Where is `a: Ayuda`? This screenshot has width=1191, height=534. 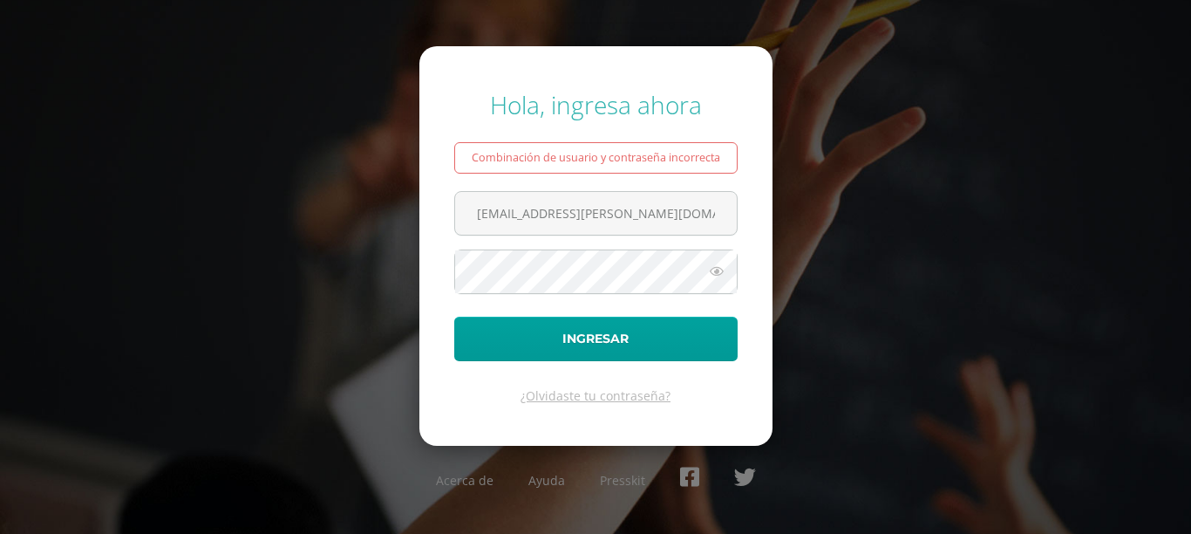
a: Ayuda is located at coordinates (547, 480).